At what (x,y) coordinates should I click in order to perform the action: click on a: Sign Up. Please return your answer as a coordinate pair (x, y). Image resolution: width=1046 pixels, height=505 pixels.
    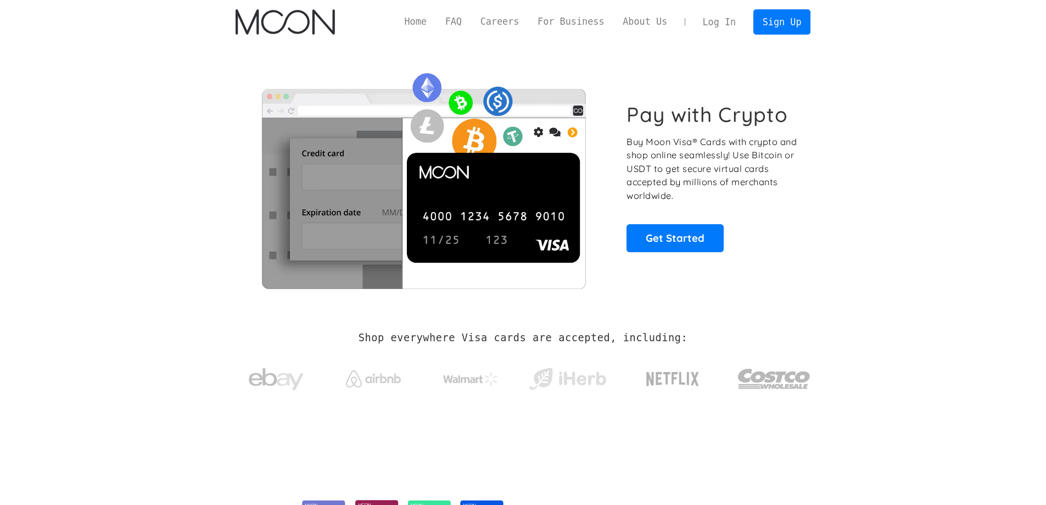
    Looking at the image, I should click on (782, 21).